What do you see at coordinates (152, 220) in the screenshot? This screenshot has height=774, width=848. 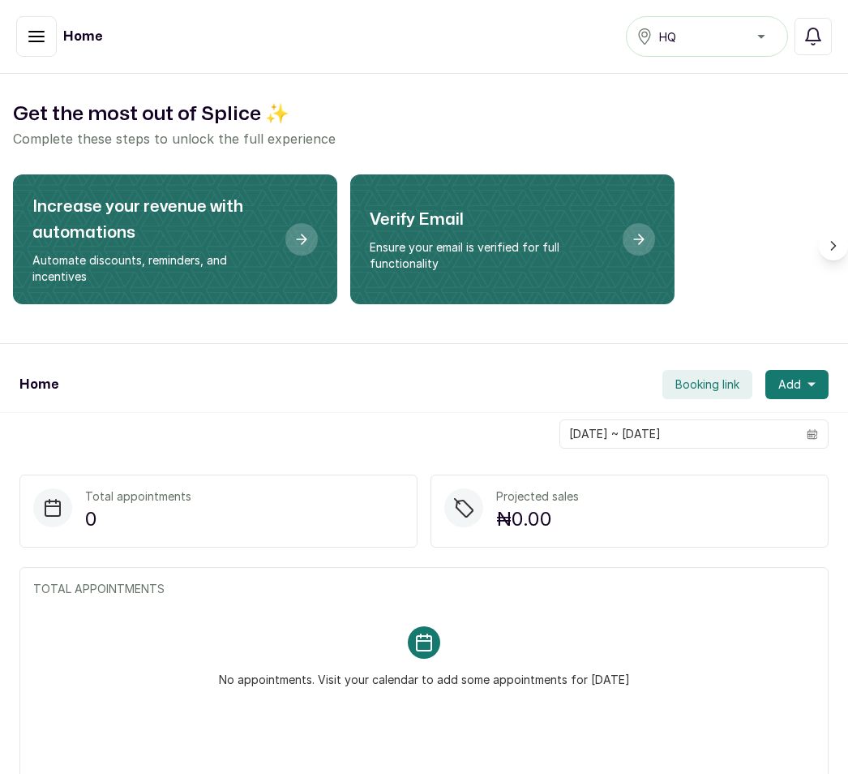 I see `h2: Increase your revenue with automations` at bounding box center [152, 220].